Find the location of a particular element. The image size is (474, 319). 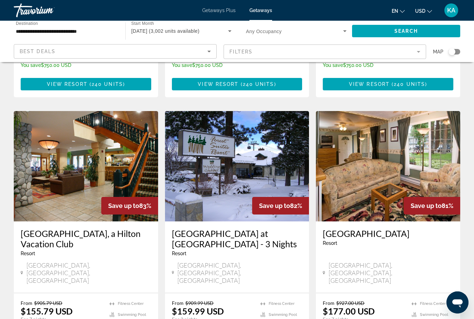

p: $155.79 USD is located at coordinates (47, 311).